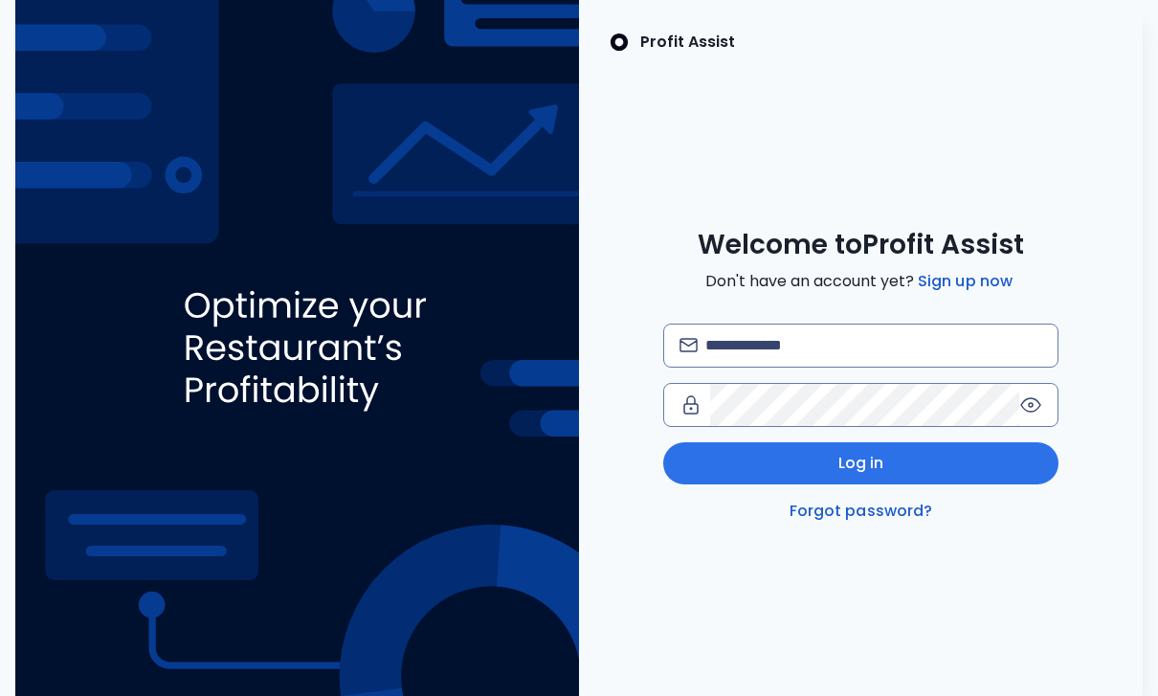 This screenshot has width=1158, height=696. I want to click on img: SpotOn Logo, so click(619, 42).